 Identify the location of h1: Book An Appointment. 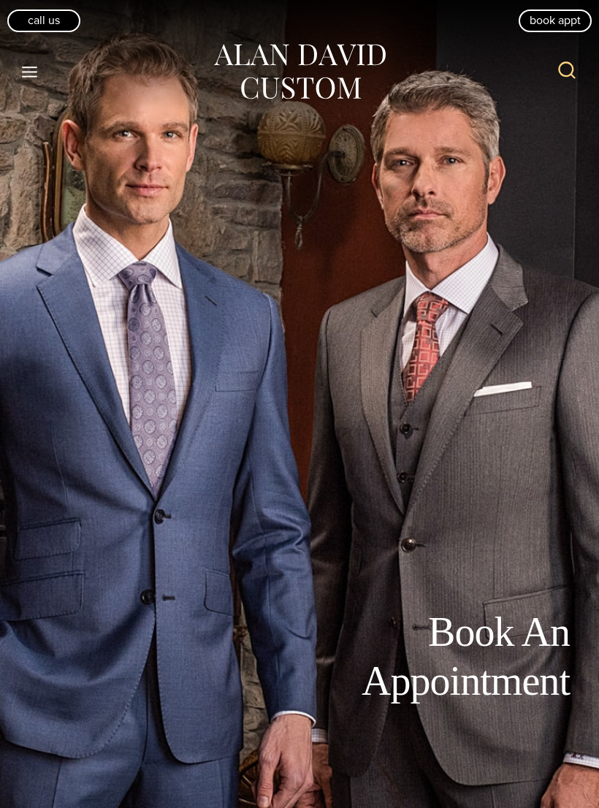
(406, 657).